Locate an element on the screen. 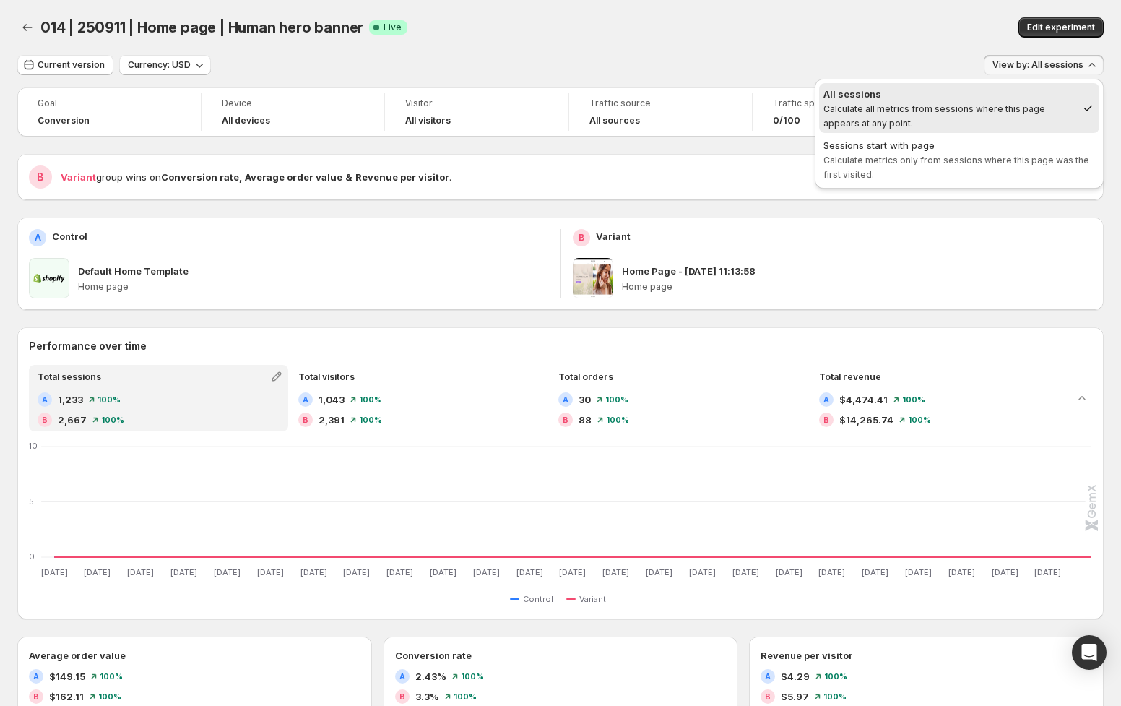 The width and height of the screenshot is (1121, 706). text: 10 is located at coordinates (33, 446).